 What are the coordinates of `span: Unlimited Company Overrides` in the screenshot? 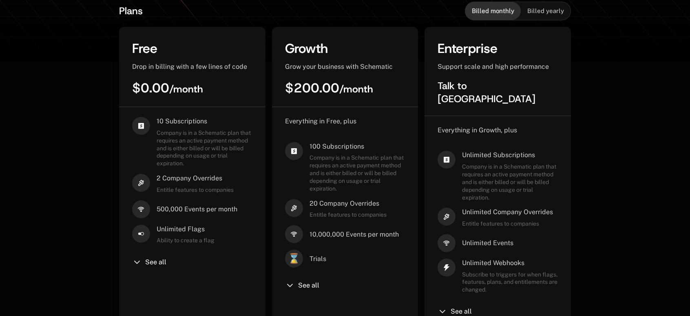 It's located at (507, 212).